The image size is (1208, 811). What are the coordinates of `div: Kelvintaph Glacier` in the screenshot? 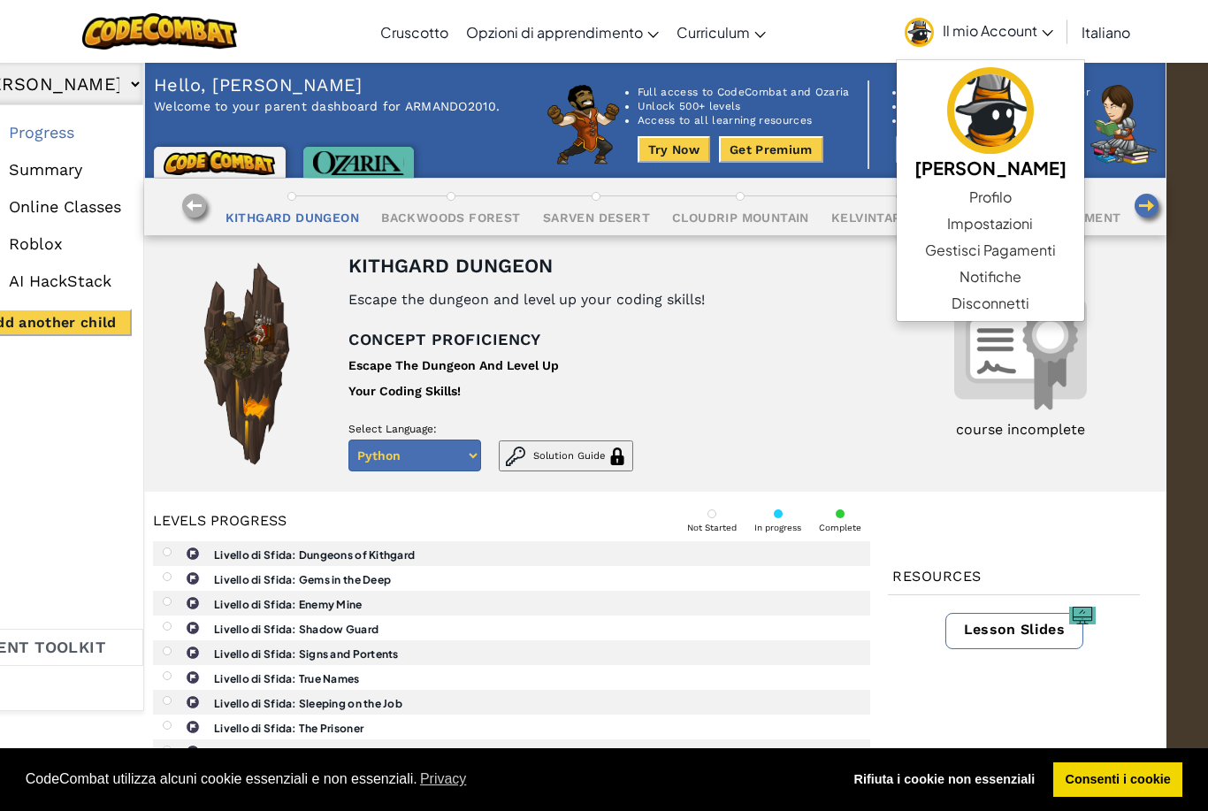 It's located at (900, 218).